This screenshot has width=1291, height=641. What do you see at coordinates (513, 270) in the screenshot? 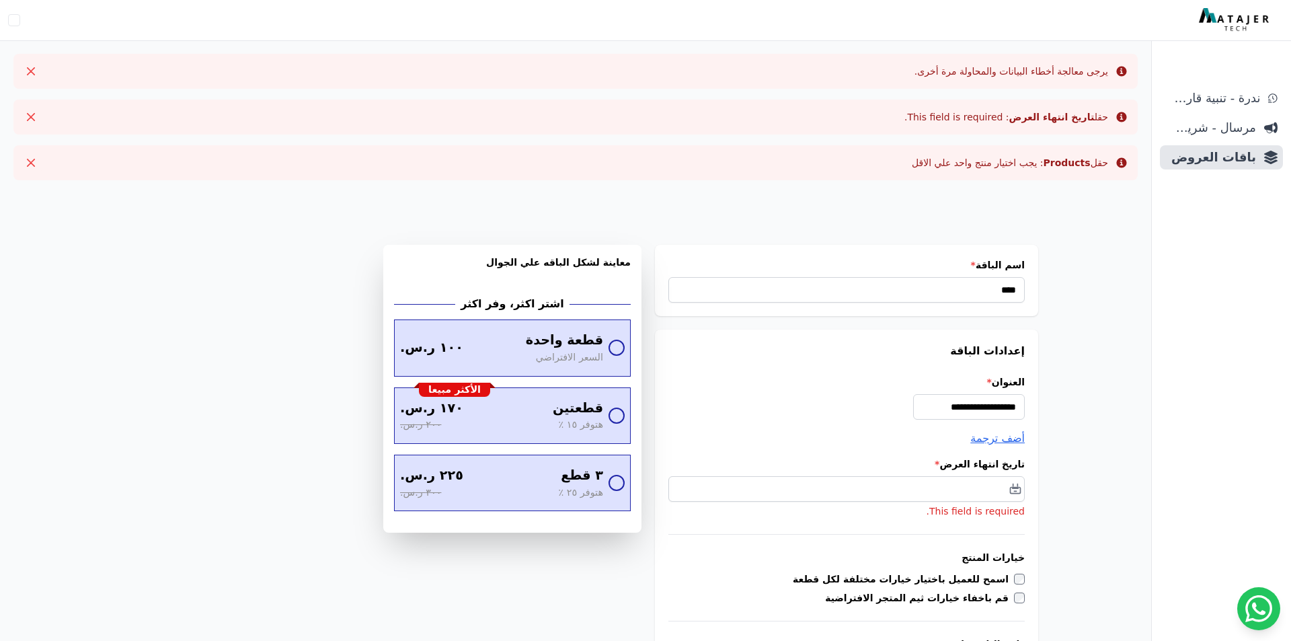
I see `h3: معاينة لشكل الباقه علي الجوال` at bounding box center [513, 270].